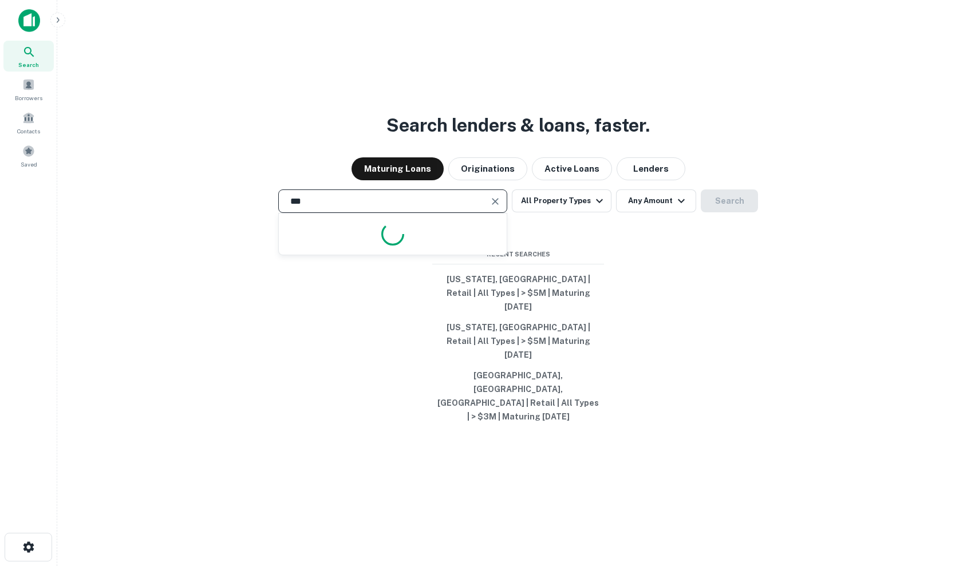  Describe the element at coordinates (29, 122) in the screenshot. I see `div: Contacts` at that location.